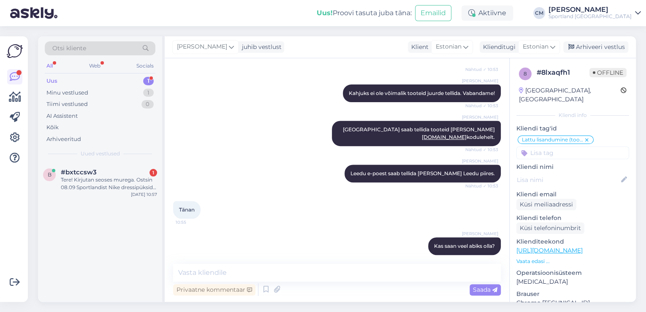 This screenshot has width=646, height=312. Describe the element at coordinates (325, 13) in the screenshot. I see `b: Uus!` at that location.